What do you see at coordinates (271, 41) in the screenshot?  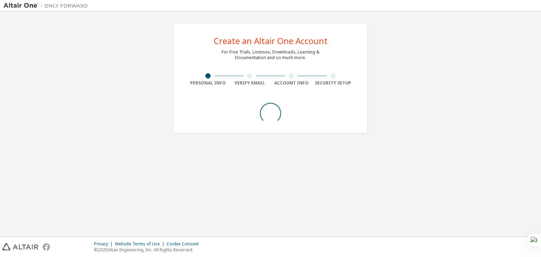 I see `div: Create an Altair One Account` at bounding box center [271, 41].